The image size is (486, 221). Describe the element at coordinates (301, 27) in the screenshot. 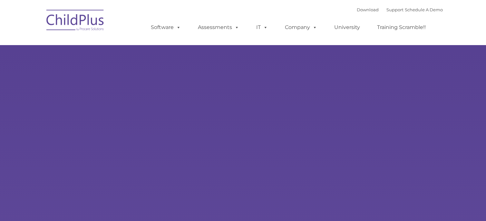

I see `a: Company` at that location.